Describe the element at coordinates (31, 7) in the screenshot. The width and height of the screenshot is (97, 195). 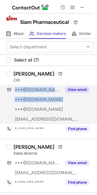
I see `img: ContactOut v5.3.10` at that location.